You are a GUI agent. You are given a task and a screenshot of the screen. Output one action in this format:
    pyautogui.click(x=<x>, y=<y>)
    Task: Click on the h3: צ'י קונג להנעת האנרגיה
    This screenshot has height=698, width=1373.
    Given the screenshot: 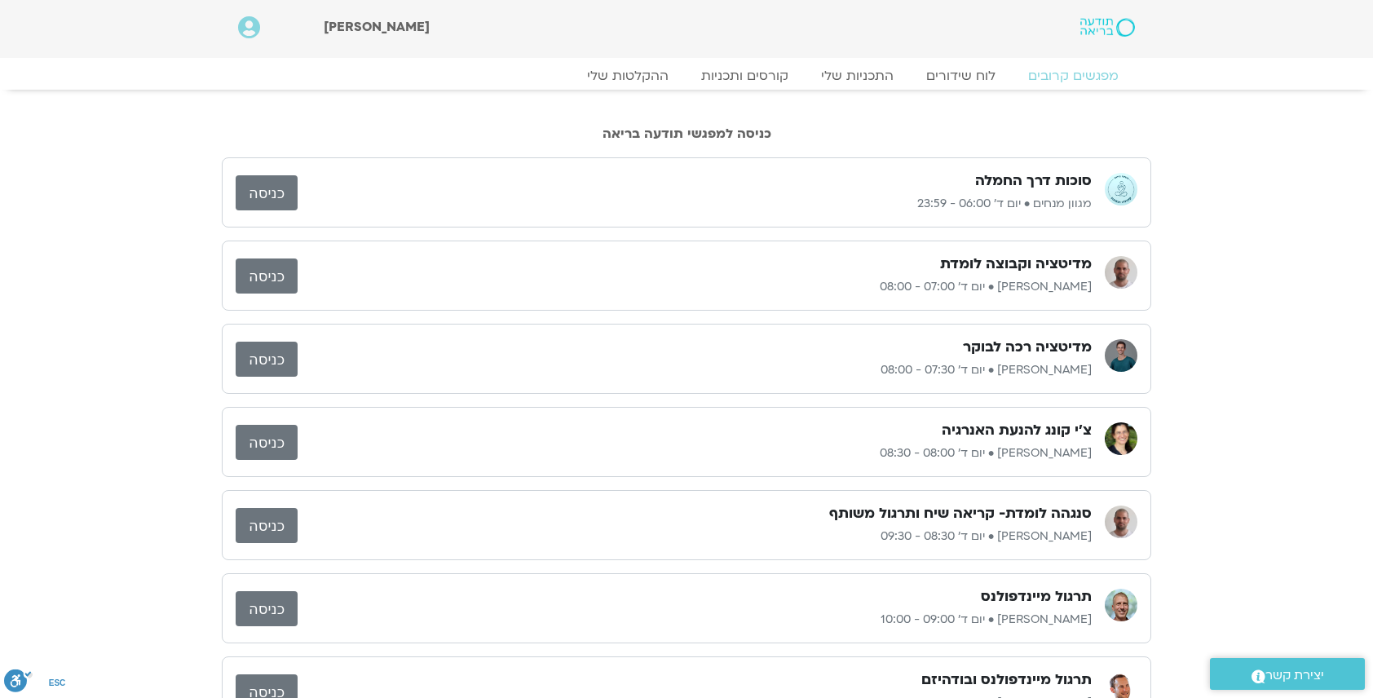 What is the action you would take?
    pyautogui.click(x=1017, y=431)
    